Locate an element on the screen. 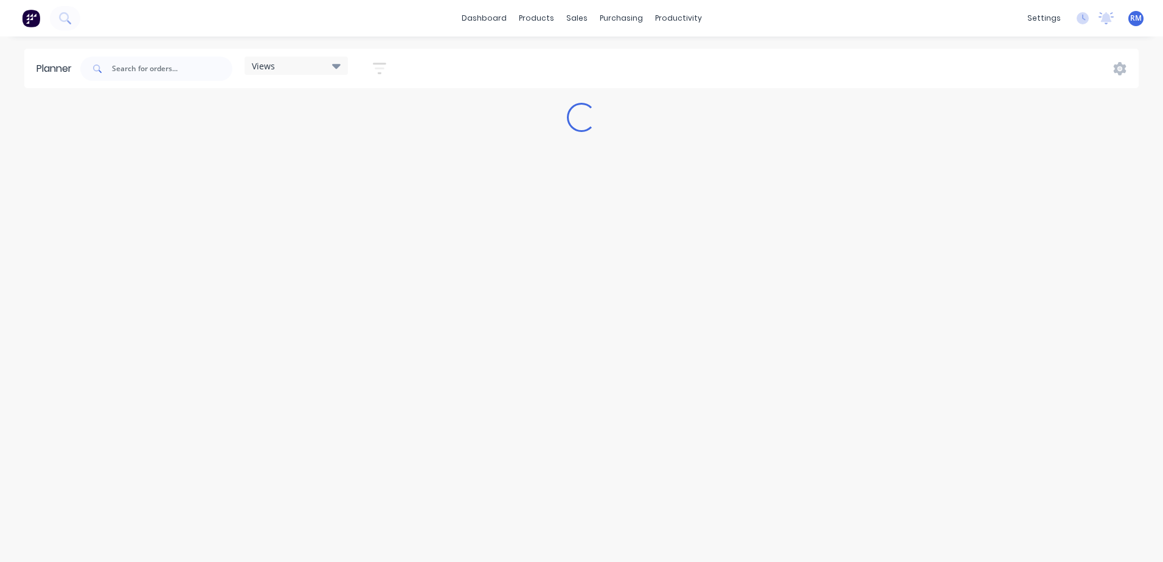 The width and height of the screenshot is (1163, 562). div: products is located at coordinates (536, 18).